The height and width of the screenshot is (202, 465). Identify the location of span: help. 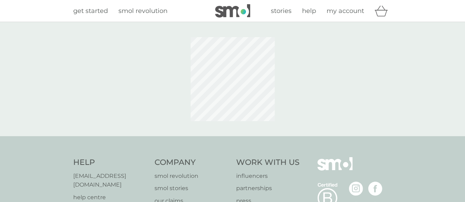
(309, 11).